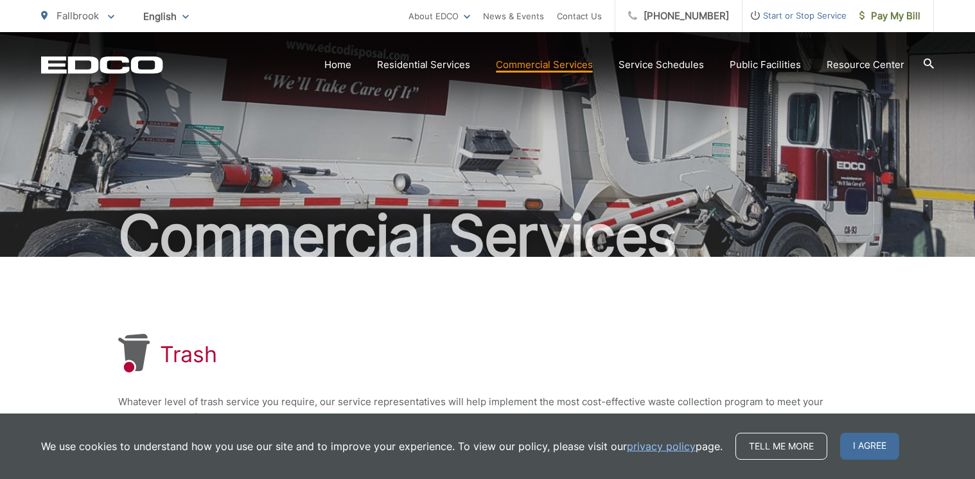  What do you see at coordinates (661, 446) in the screenshot?
I see `a: privacy policy` at bounding box center [661, 446].